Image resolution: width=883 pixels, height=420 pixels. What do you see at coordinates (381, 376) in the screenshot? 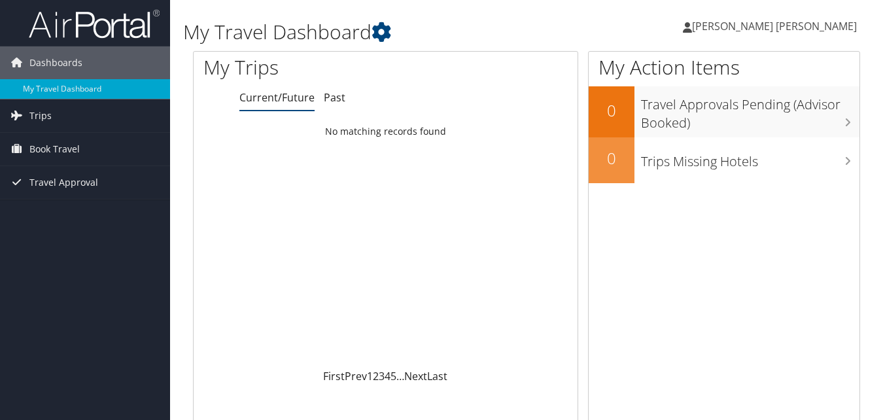
I see `a: 3` at bounding box center [381, 376].